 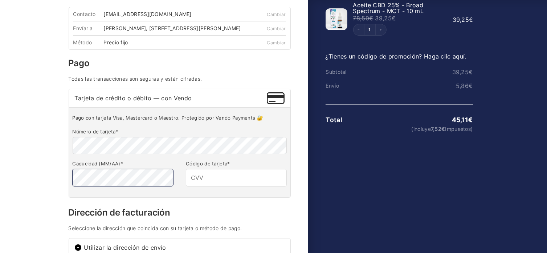 I want to click on h4: Seleccione la dirección que coincida con su tarjeta o método de pago., so click(x=180, y=228).